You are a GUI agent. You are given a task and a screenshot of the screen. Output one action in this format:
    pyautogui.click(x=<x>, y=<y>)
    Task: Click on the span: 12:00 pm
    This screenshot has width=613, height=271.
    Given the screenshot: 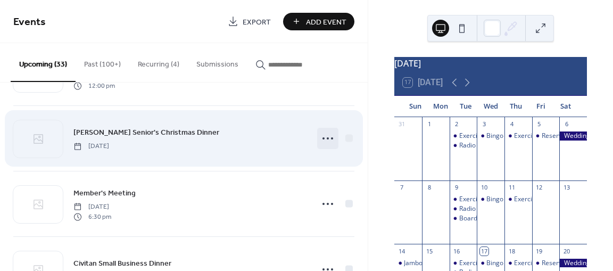 What is the action you would take?
    pyautogui.click(x=94, y=86)
    